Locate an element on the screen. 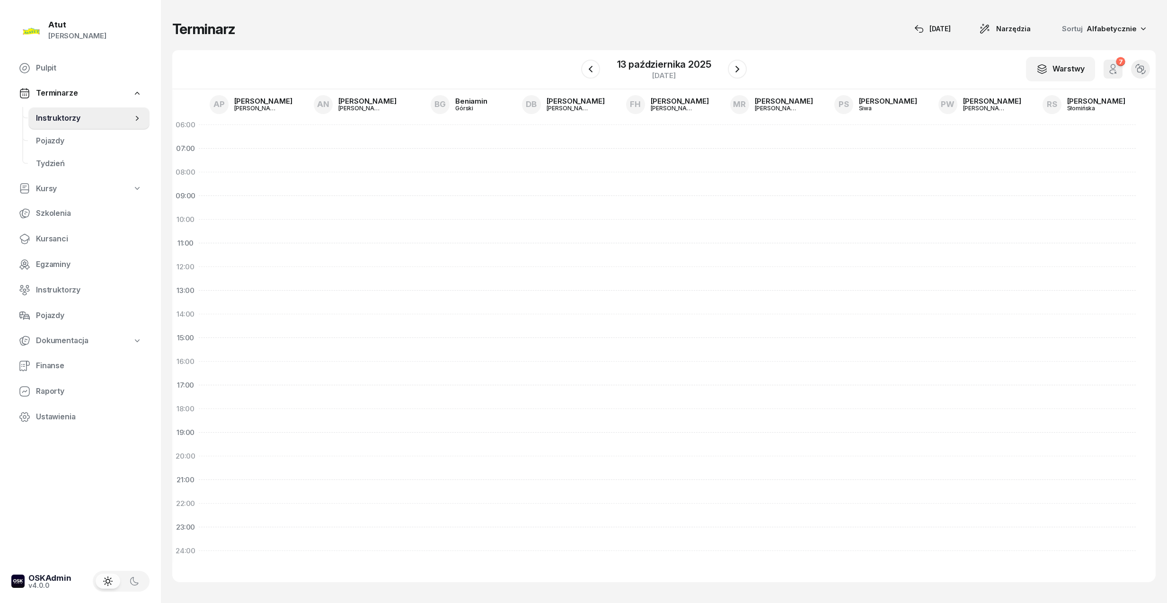 This screenshot has height=603, width=1167. div: 13:00 is located at coordinates (185, 290).